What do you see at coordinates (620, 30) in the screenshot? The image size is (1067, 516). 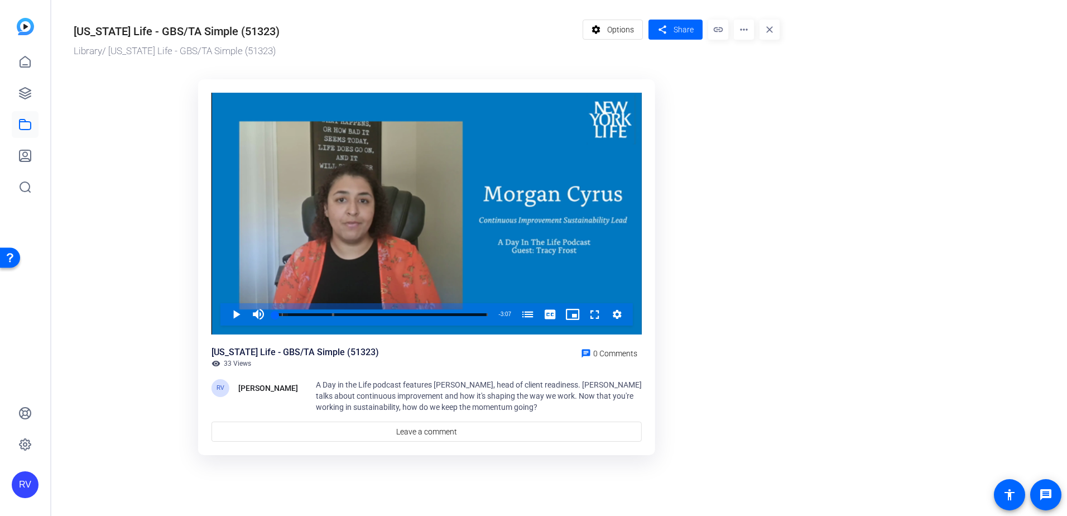 I see `span: Options` at bounding box center [620, 30].